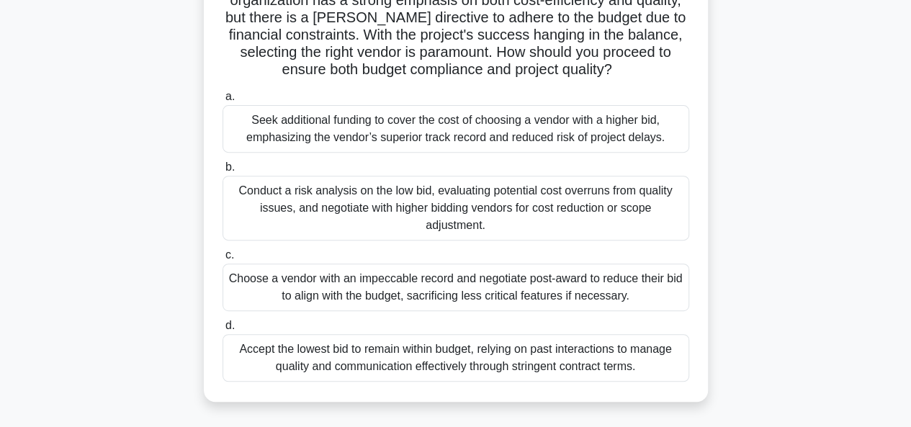 Image resolution: width=911 pixels, height=427 pixels. What do you see at coordinates (230, 254) in the screenshot?
I see `span: c.` at bounding box center [230, 254].